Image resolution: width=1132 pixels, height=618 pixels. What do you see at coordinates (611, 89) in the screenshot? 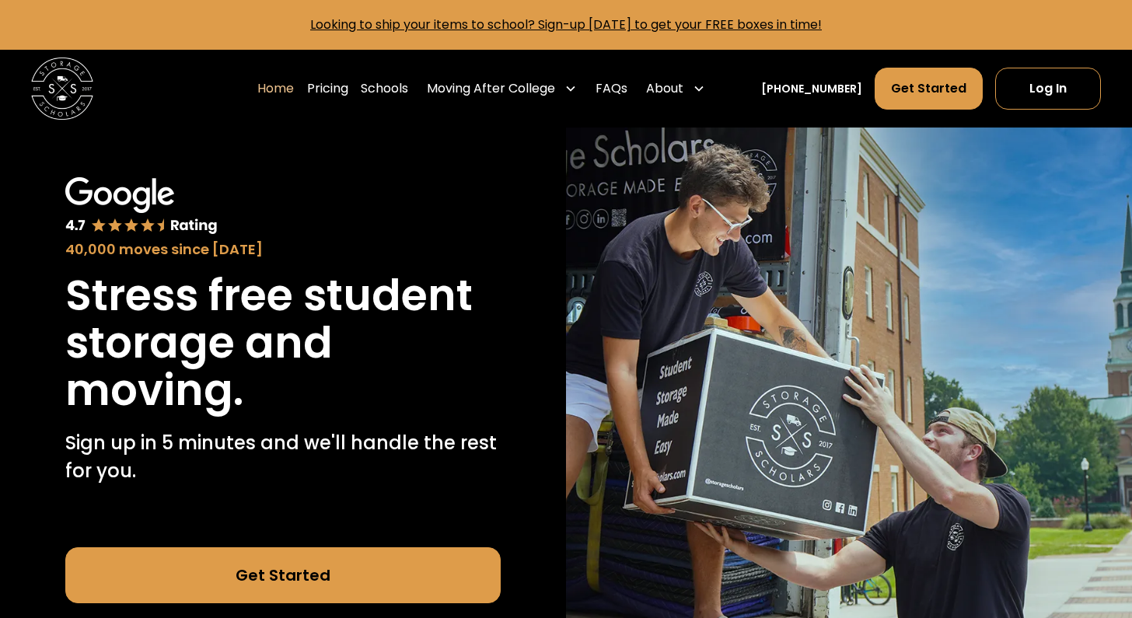
I see `a: FAQs` at bounding box center [611, 89].